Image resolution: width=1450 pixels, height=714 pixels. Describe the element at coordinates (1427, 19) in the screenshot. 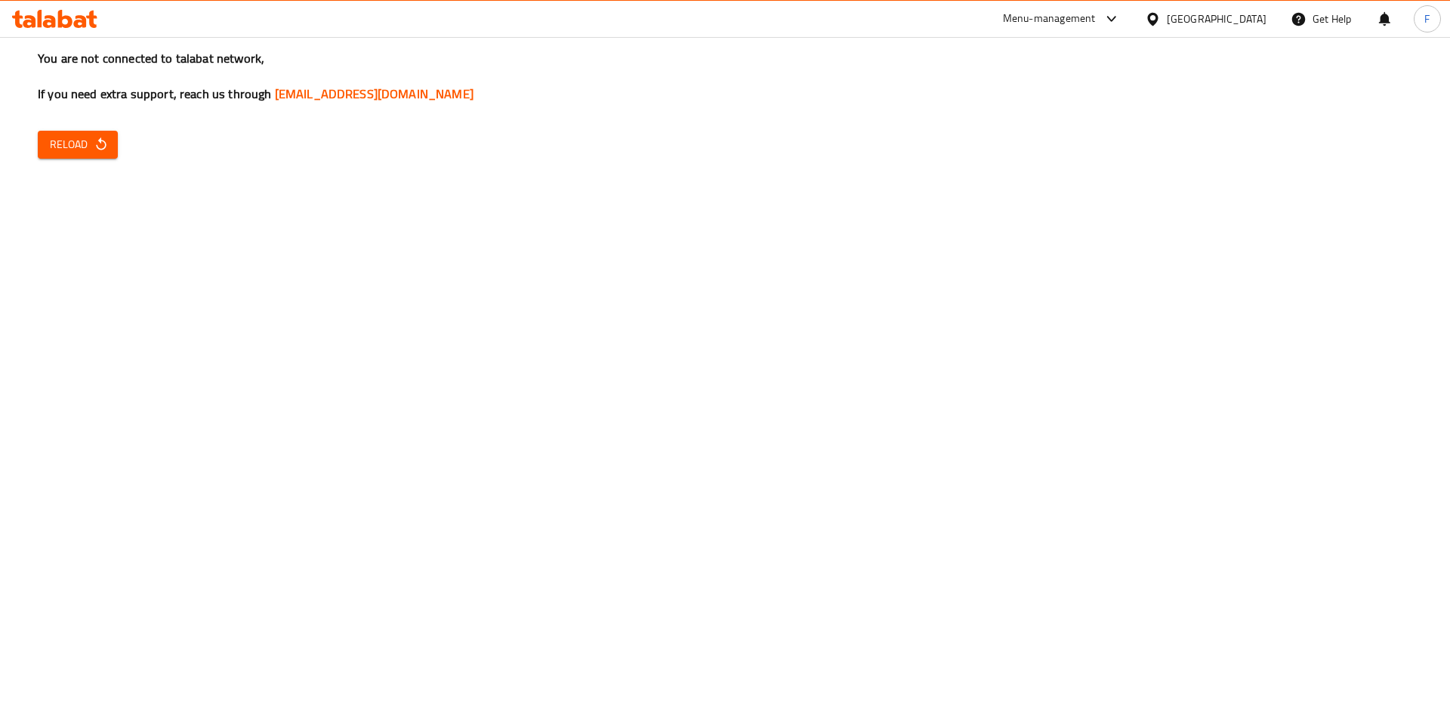

I see `span: F` at that location.